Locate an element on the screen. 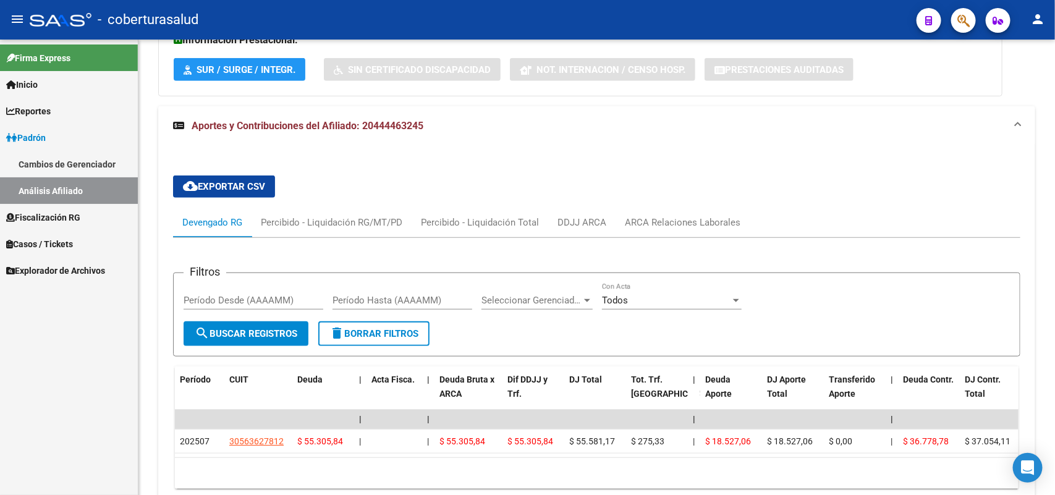 The height and width of the screenshot is (495, 1055). span: Deuda Bruta x ARCA is located at coordinates (467, 386).